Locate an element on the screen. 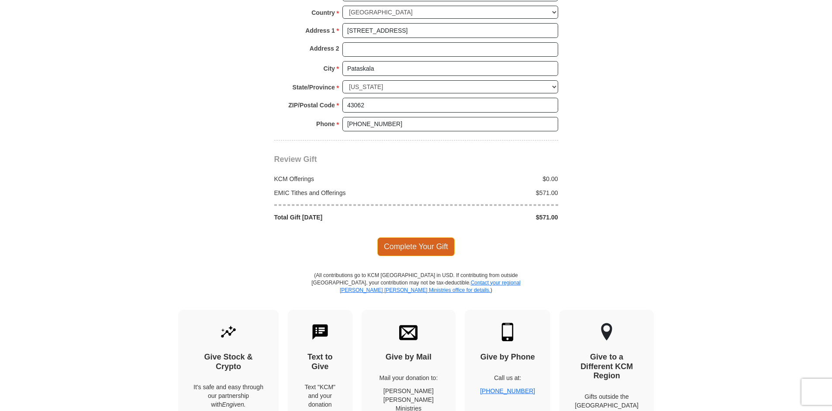 Image resolution: width=832 pixels, height=411 pixels. span: Review Gift is located at coordinates (296, 159).